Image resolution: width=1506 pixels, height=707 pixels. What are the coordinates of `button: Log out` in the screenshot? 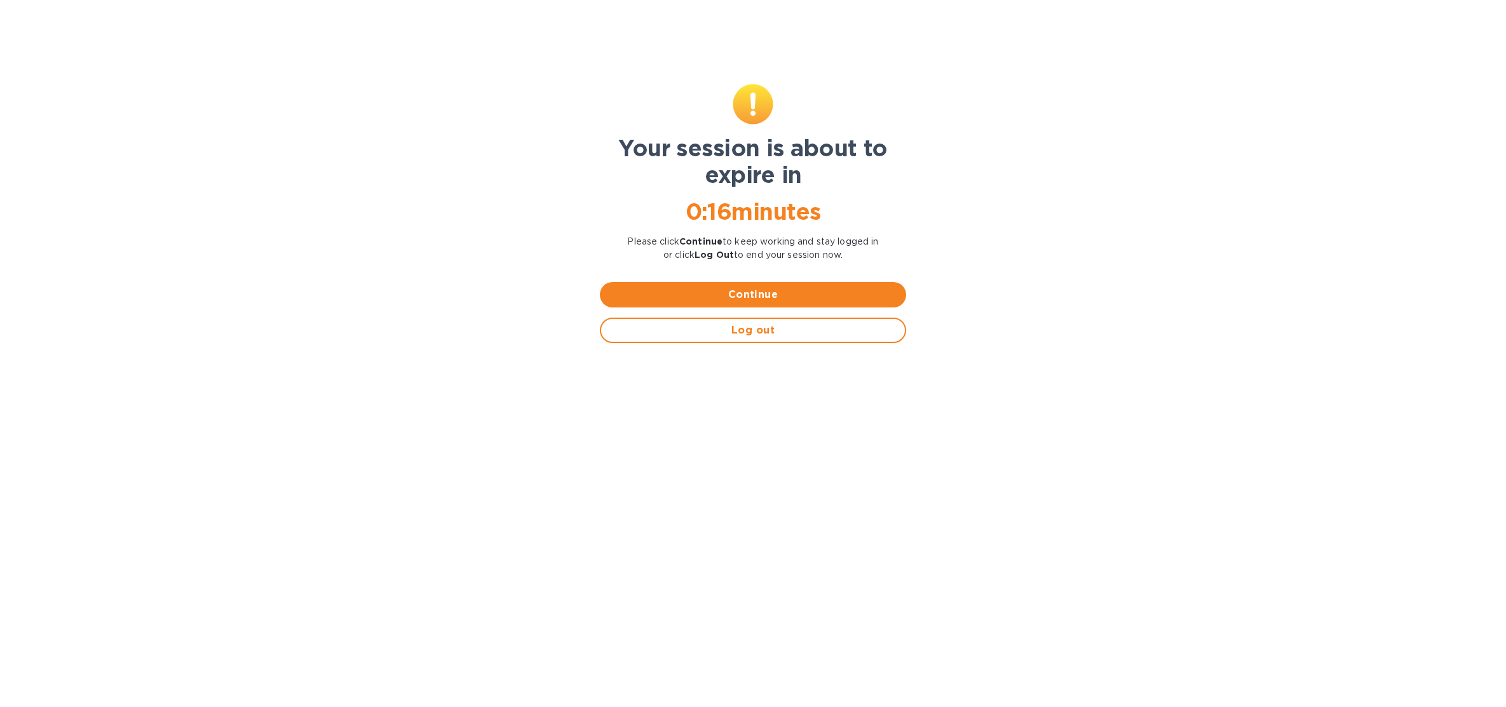 It's located at (753, 330).